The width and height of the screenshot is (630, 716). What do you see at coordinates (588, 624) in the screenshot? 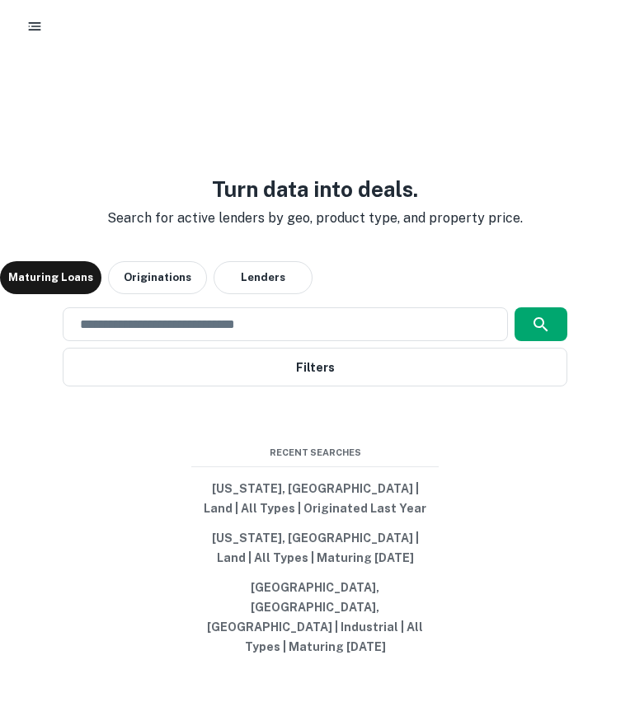
I see `div: Chat Widget` at bounding box center [588, 624].